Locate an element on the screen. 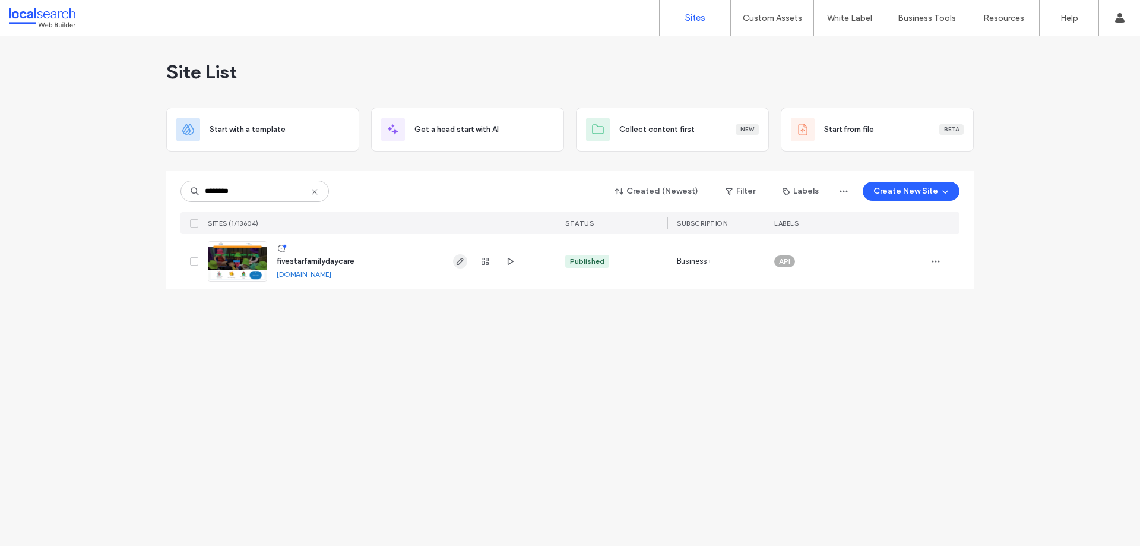 The height and width of the screenshot is (546, 1140). button: Filter is located at coordinates (740, 191).